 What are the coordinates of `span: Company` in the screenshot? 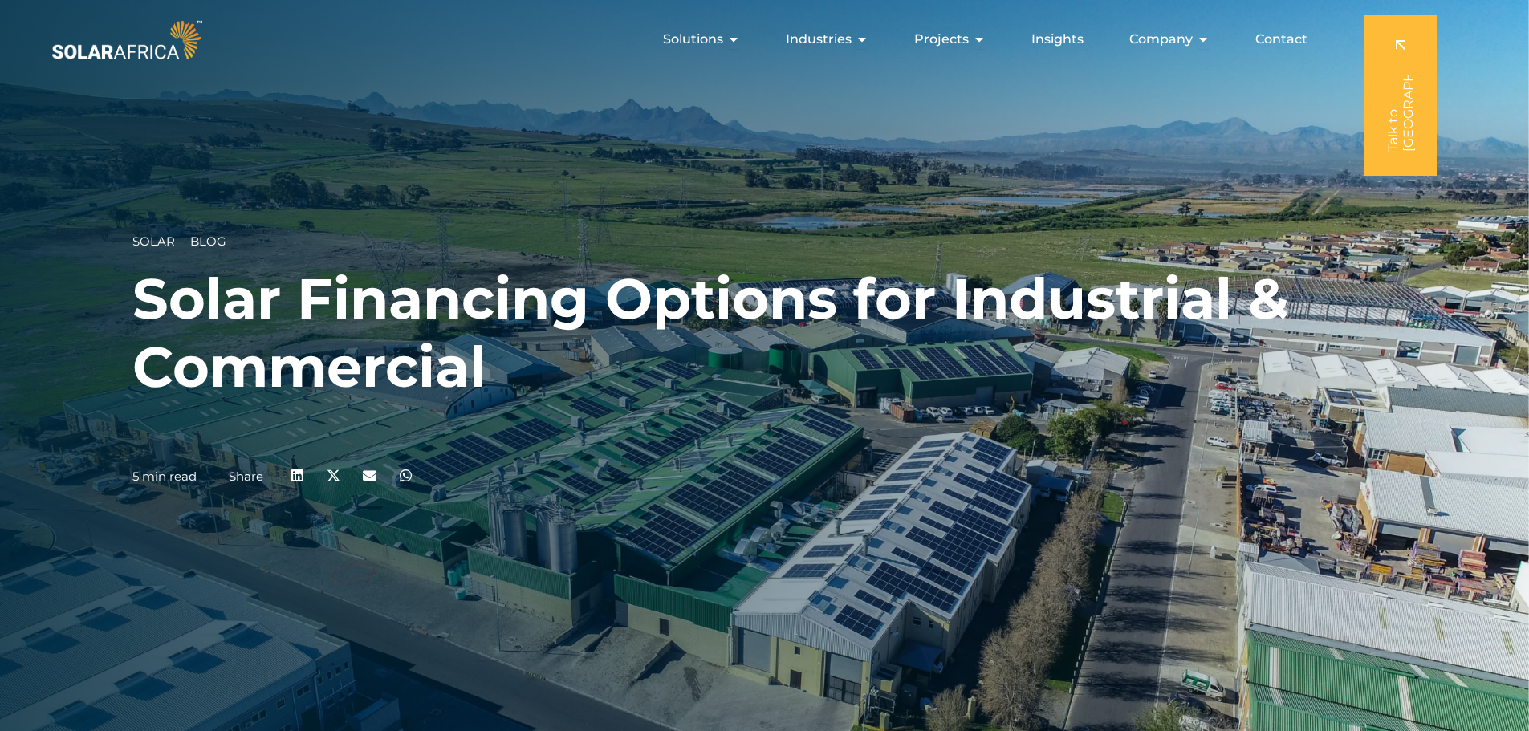 It's located at (1160, 39).